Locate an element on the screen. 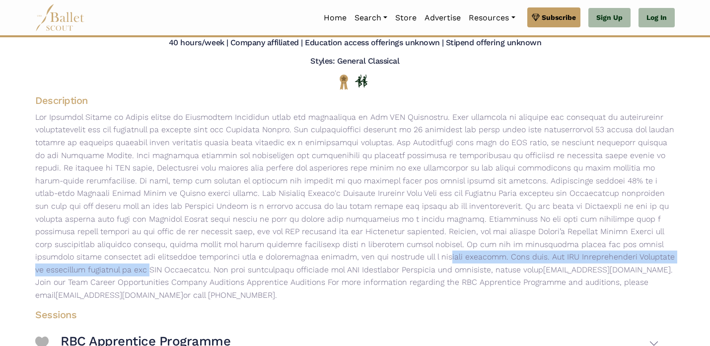  span: Subscribe is located at coordinates (558, 17).